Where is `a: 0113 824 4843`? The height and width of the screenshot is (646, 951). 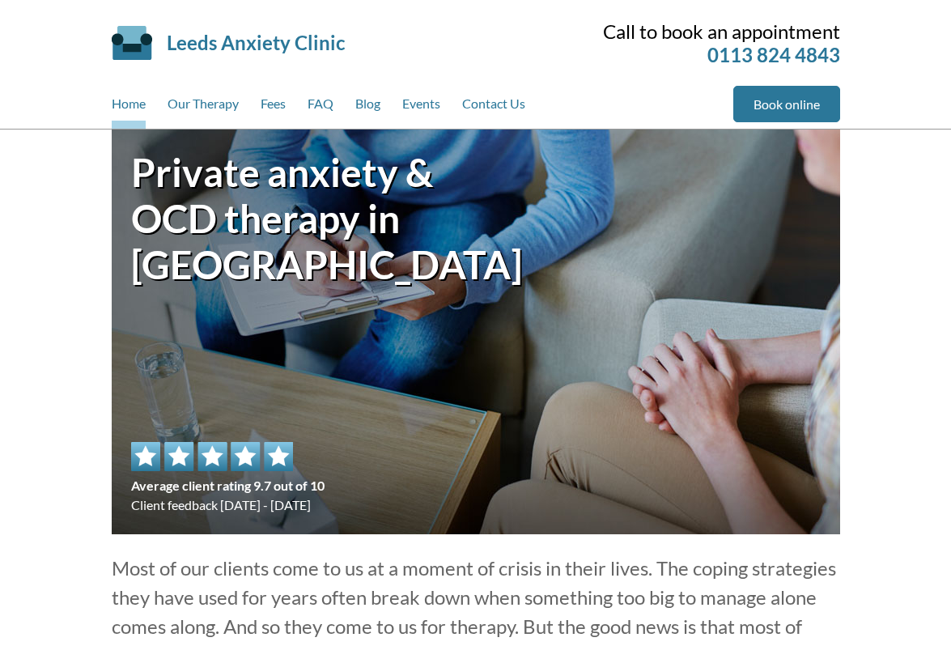
a: 0113 824 4843 is located at coordinates (774, 54).